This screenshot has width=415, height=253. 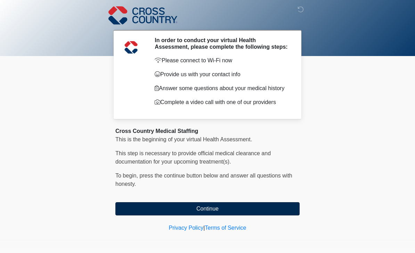 What do you see at coordinates (143, 15) in the screenshot?
I see `img: Cross Country Logo` at bounding box center [143, 15].